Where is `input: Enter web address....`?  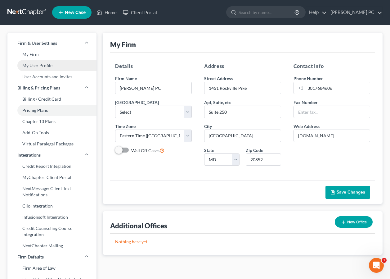
input: Enter web address.... is located at coordinates (332, 136).